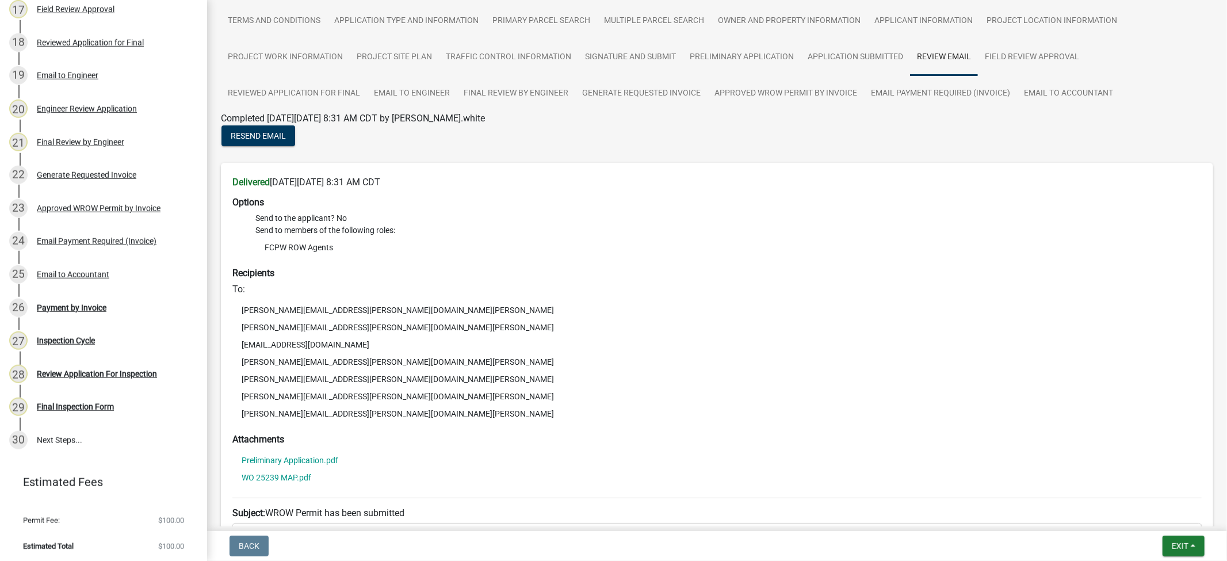  What do you see at coordinates (717, 289) in the screenshot?
I see `h6: To:` at bounding box center [717, 289].